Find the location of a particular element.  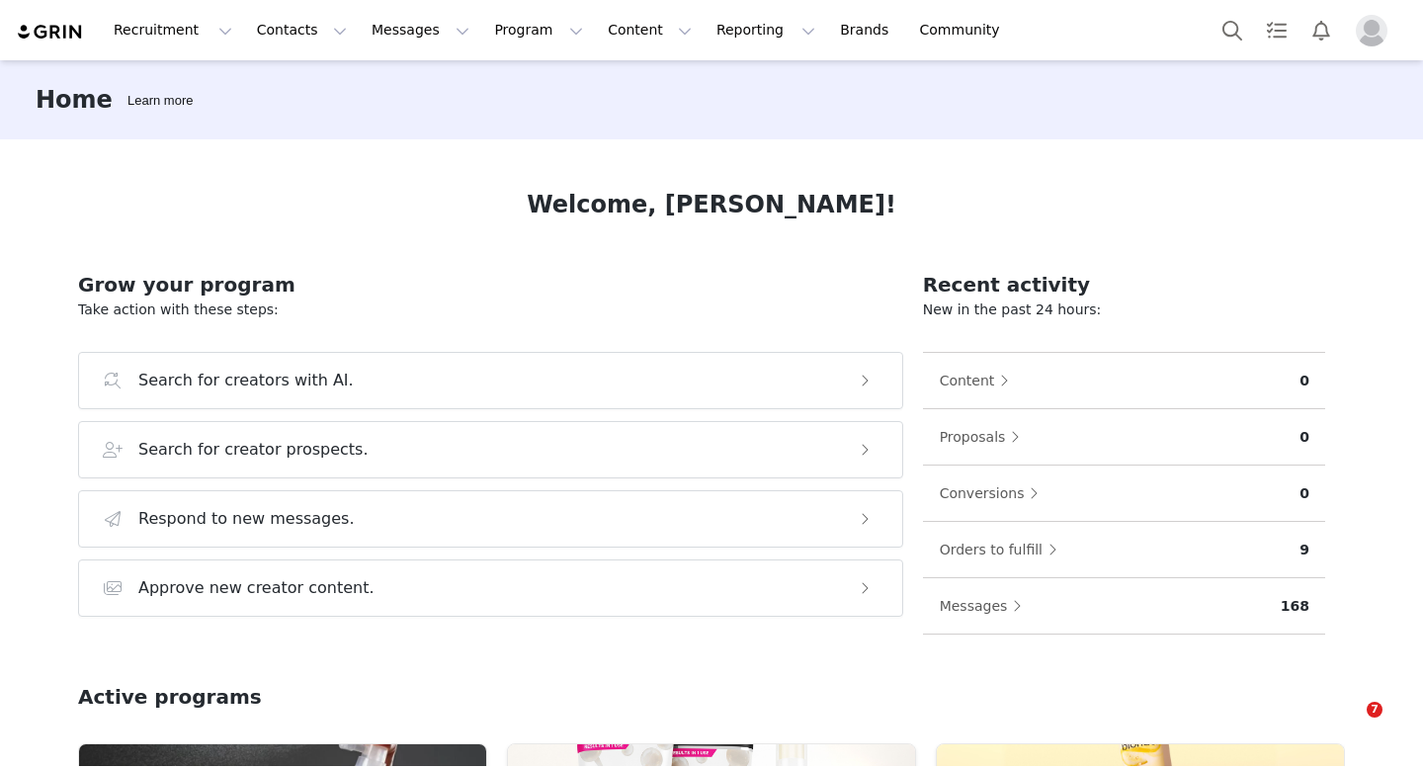

img: grin logo is located at coordinates (50, 32).